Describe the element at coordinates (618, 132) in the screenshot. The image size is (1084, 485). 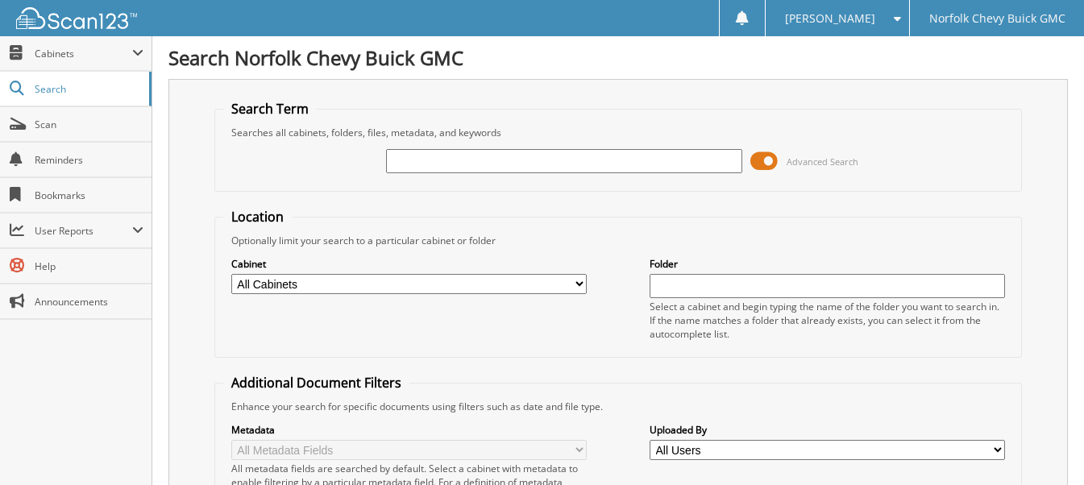
I see `div: Searches all cabinets, folders, files, metadata, and keywords` at that location.